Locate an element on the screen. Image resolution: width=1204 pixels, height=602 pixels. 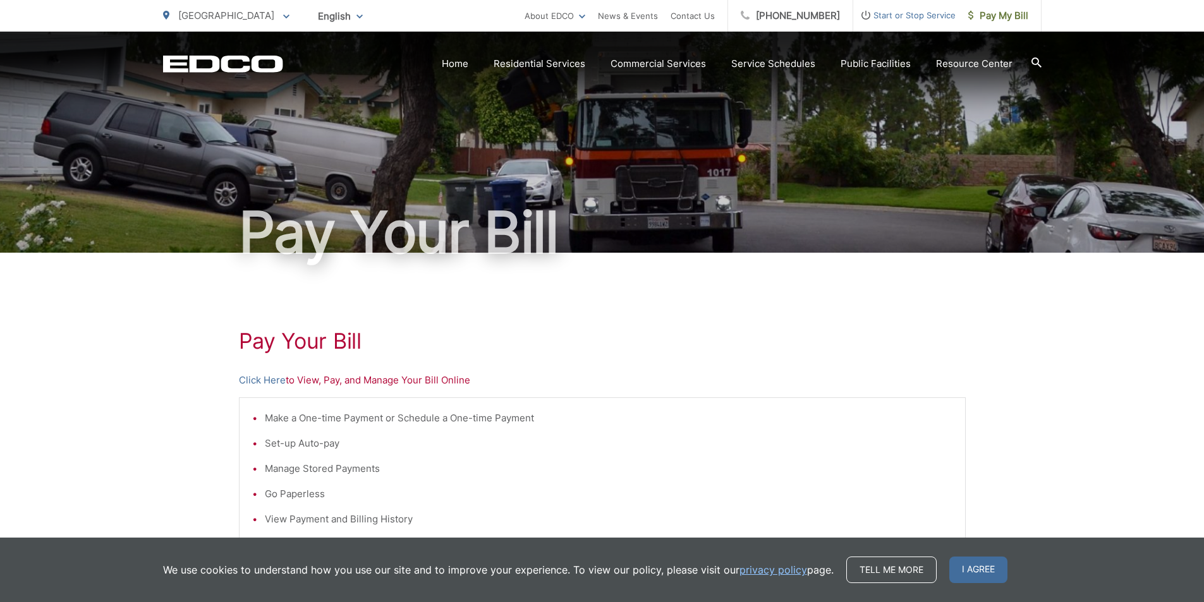
a: Resource Center is located at coordinates (974, 64).